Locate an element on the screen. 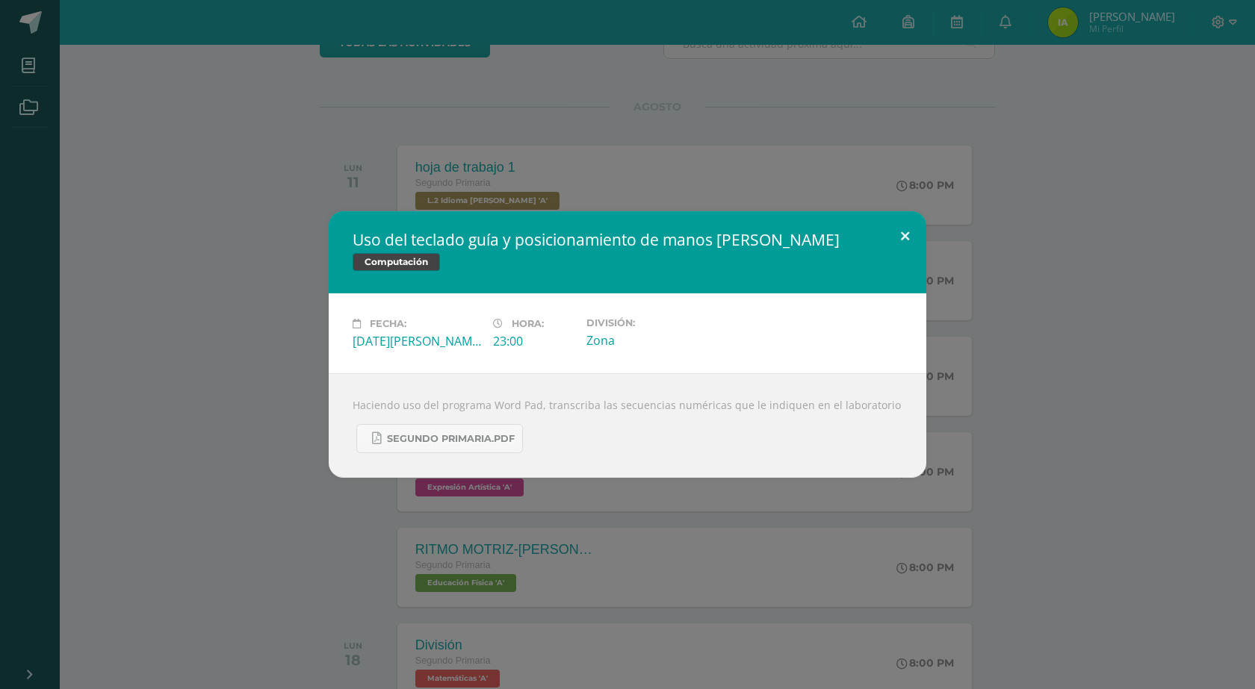  span: Computación is located at coordinates (396, 262).